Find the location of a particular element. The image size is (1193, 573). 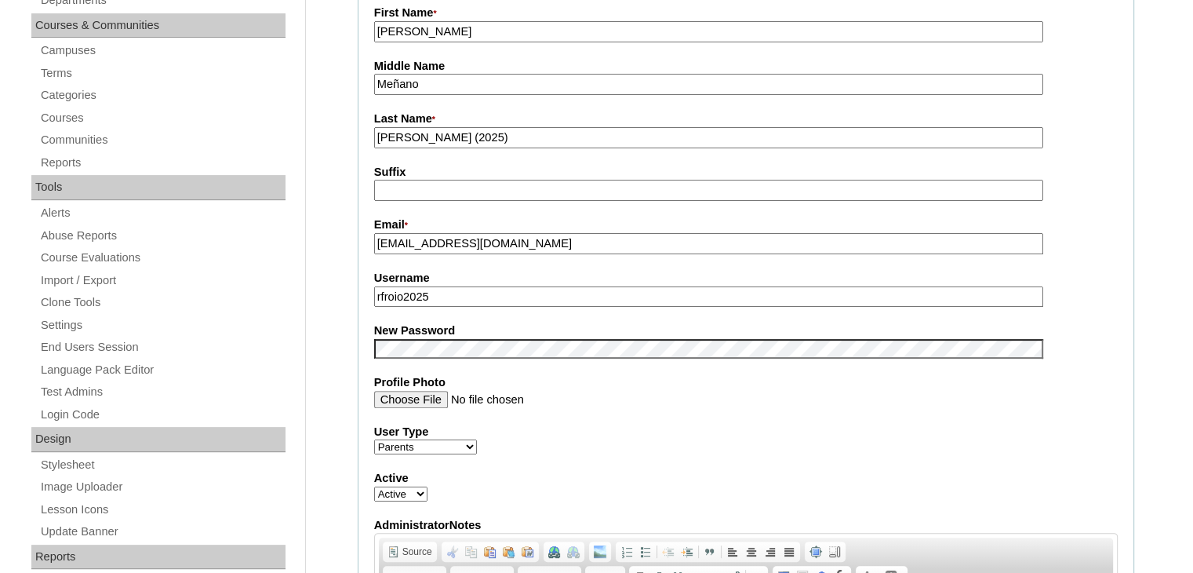

a: Alerts is located at coordinates (162, 213).